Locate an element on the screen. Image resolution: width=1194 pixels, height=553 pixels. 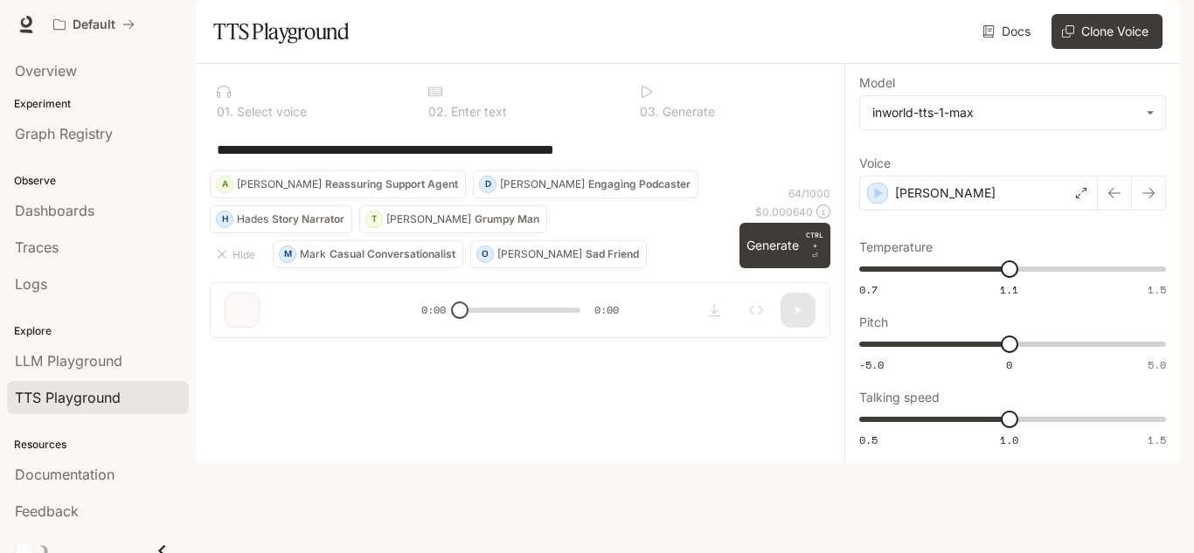
p: Voice is located at coordinates (875, 163).